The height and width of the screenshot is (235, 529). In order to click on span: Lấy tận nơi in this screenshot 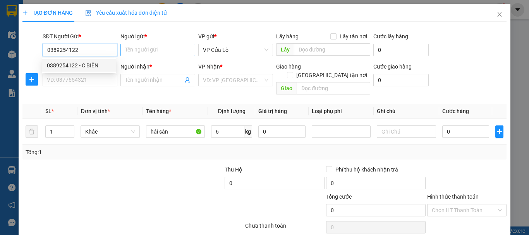, I will do `click(353, 36)`.